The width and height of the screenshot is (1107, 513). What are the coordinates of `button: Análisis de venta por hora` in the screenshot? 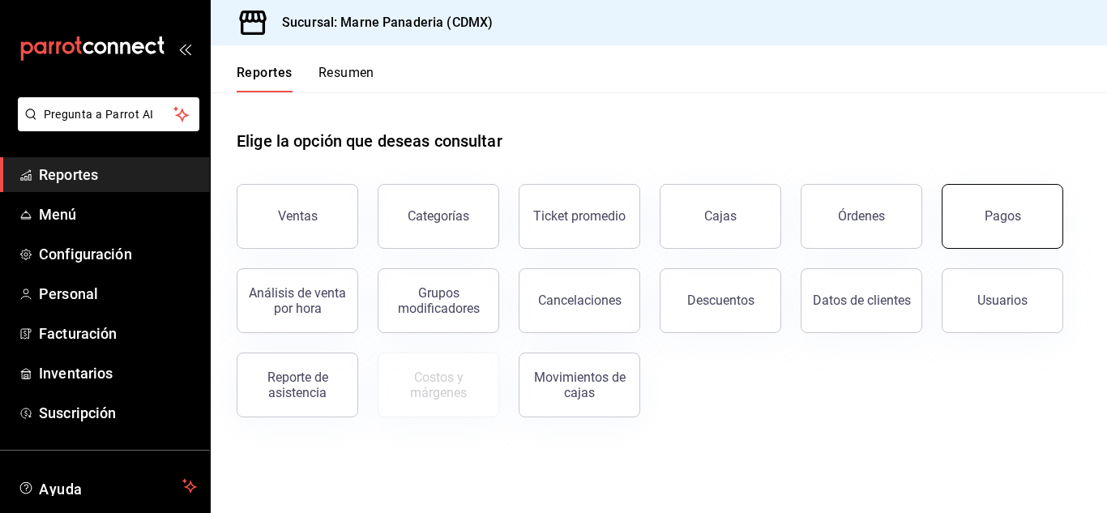 It's located at (297, 301).